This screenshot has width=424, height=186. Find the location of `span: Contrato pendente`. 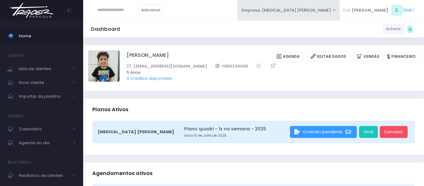

span: Contrato pendente is located at coordinates (323, 132).